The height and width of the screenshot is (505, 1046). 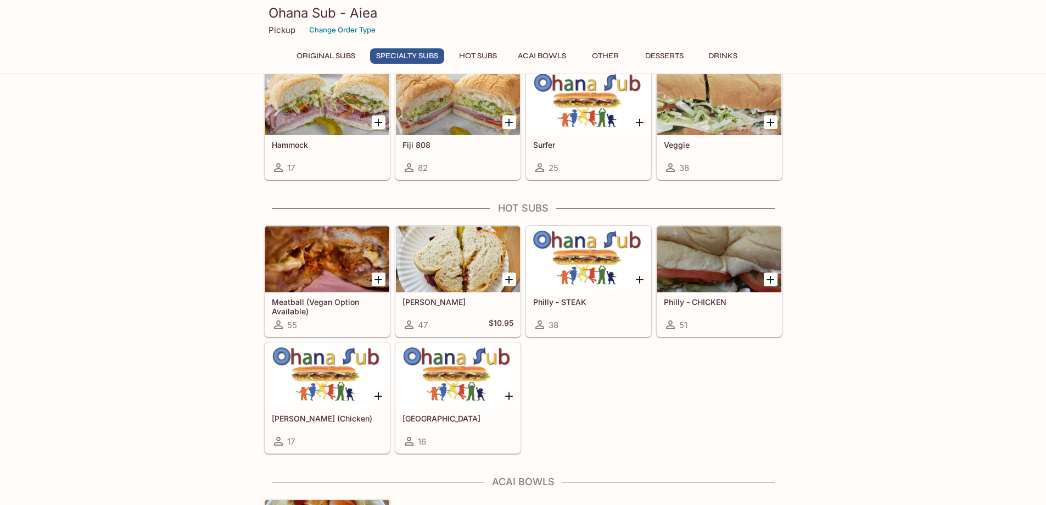 What do you see at coordinates (589, 302) in the screenshot?
I see `h5: Philly - STEAK` at bounding box center [589, 302].